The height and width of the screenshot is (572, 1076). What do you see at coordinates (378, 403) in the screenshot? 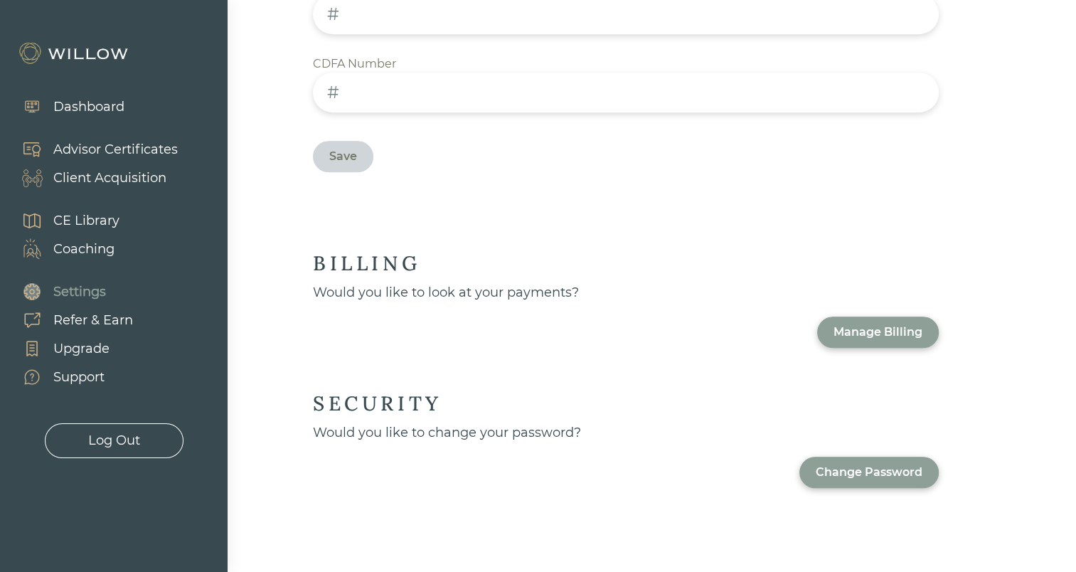
I see `div: SECURITY` at bounding box center [378, 403].